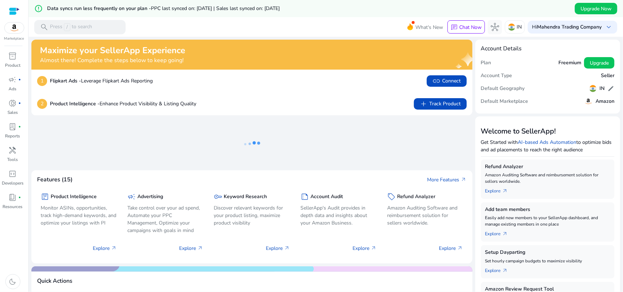 This screenshot has width=623, height=292. I want to click on h5: Advertising, so click(150, 197).